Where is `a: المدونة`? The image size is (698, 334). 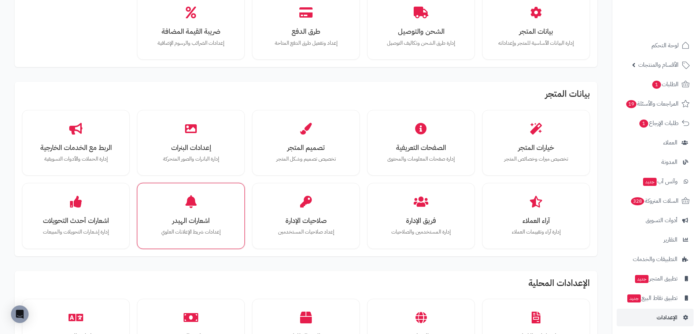
a: المدونة is located at coordinates (655, 162).